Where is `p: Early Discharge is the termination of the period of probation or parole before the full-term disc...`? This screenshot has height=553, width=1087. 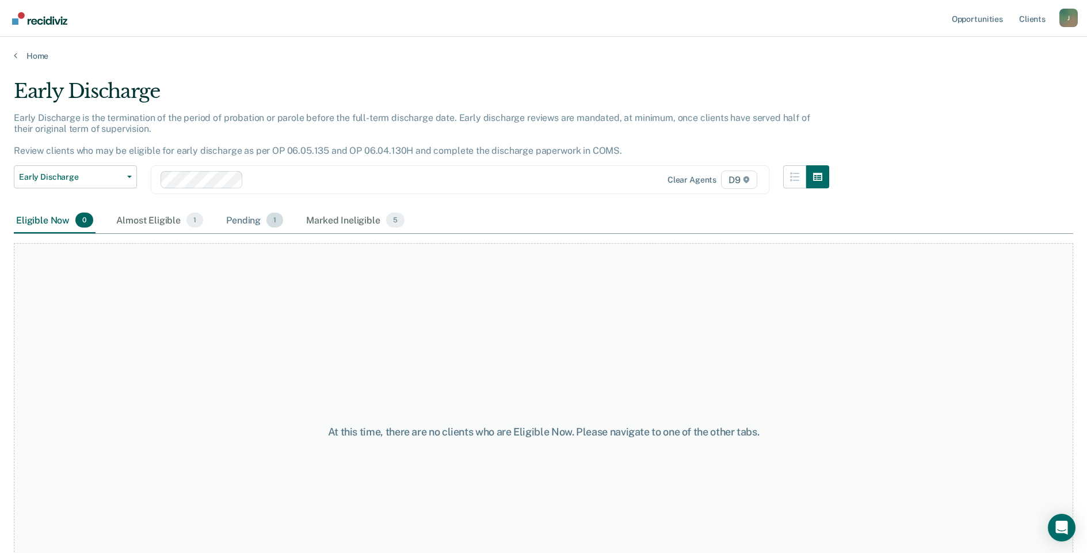 p: Early Discharge is the termination of the period of probation or parole before the full-term disc... is located at coordinates (412, 134).